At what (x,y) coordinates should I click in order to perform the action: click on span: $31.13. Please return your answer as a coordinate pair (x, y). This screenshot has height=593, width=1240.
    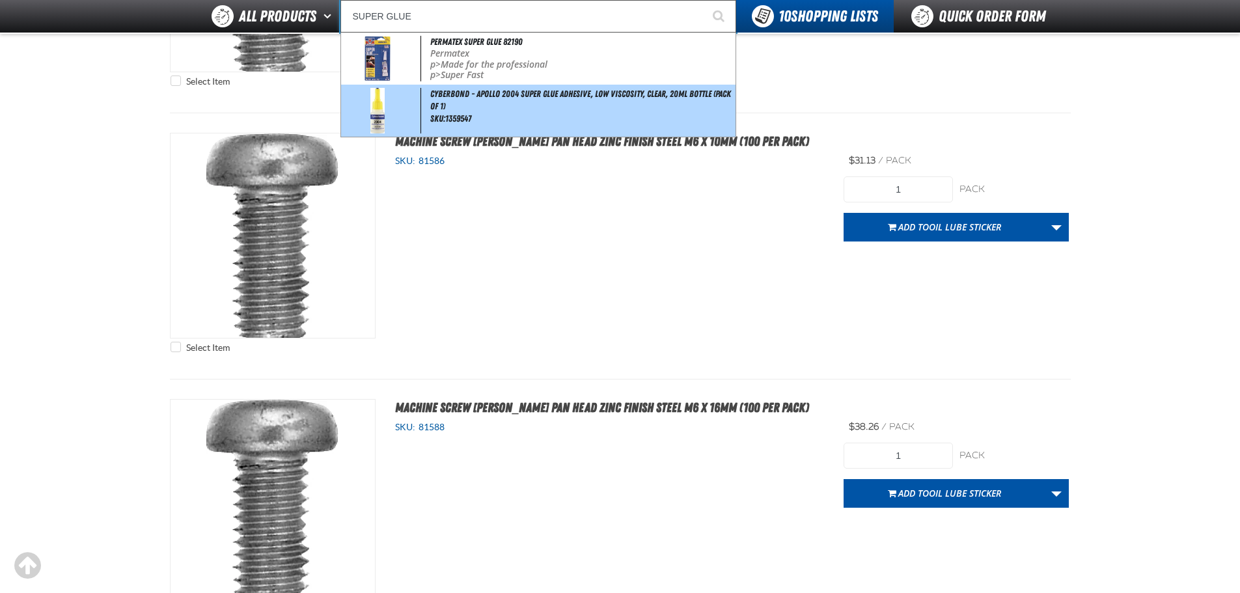
    Looking at the image, I should click on (862, 160).